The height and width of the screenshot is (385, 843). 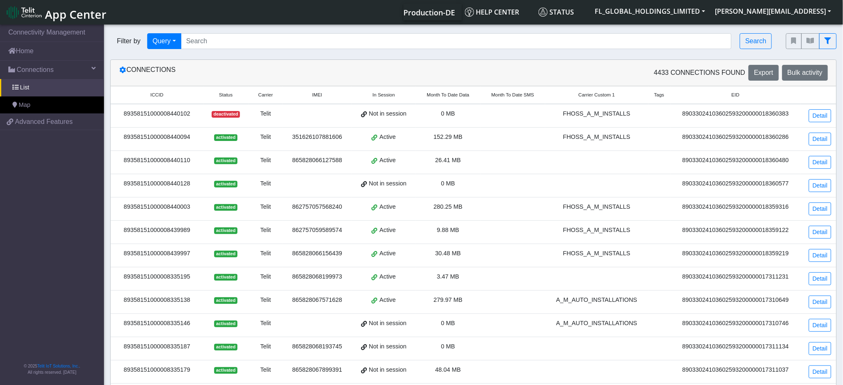 I want to click on span: 152.29 MB, so click(x=448, y=137).